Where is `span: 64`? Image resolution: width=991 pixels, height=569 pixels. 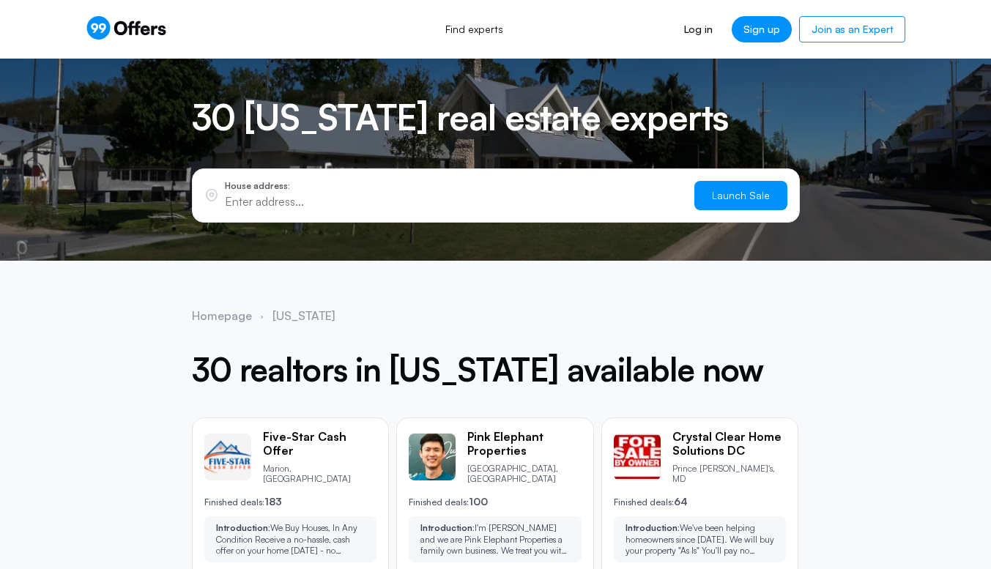 span: 64 is located at coordinates (681, 501).